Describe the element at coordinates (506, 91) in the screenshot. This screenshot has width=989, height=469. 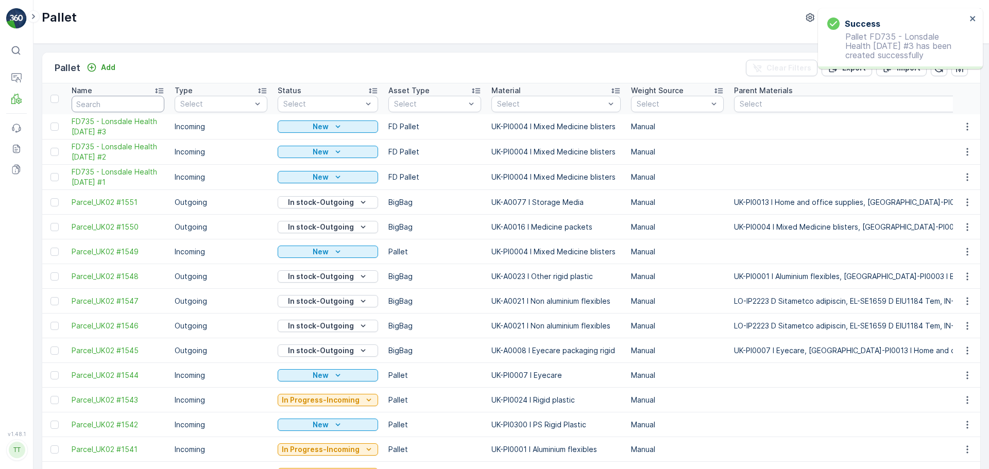
I see `p: Material` at that location.